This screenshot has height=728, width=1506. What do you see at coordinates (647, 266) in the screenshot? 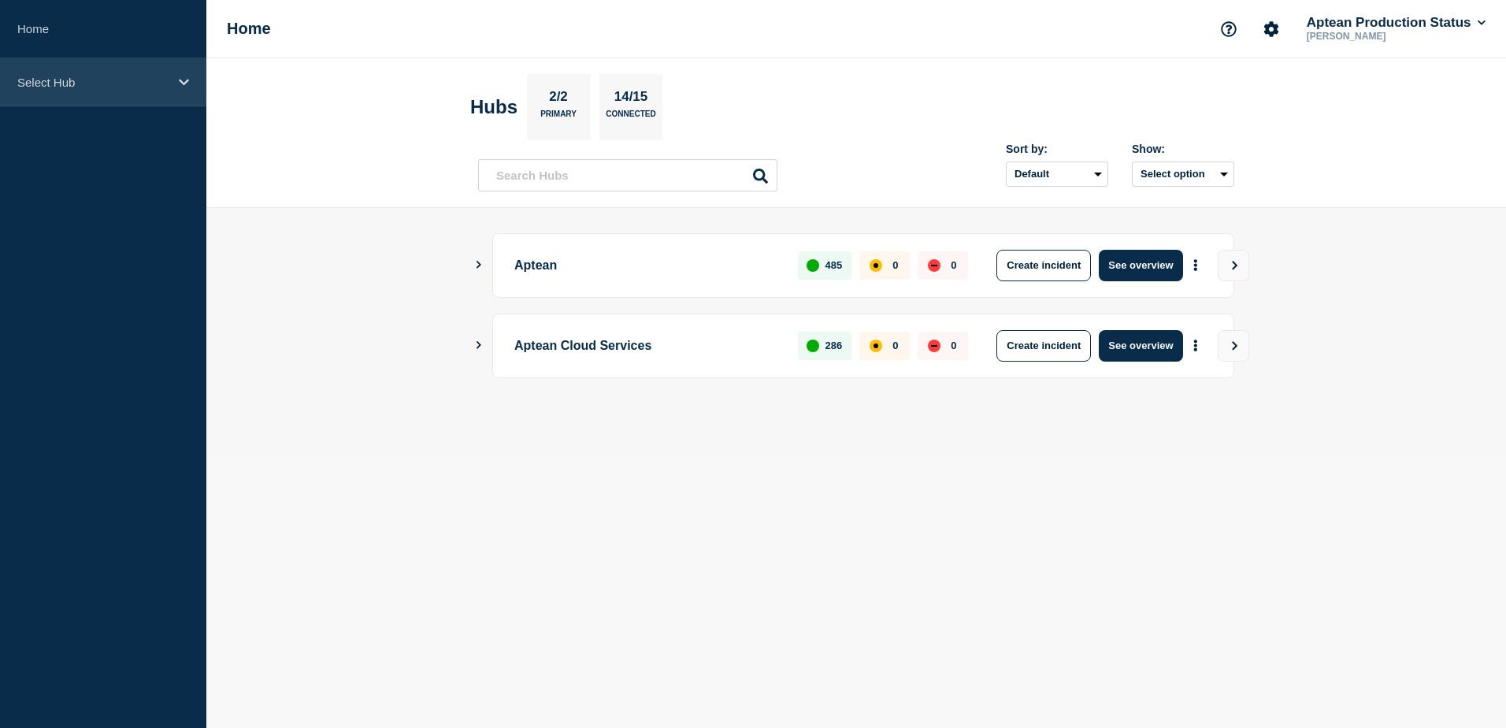
I see `p: Aptean` at bounding box center [647, 266].